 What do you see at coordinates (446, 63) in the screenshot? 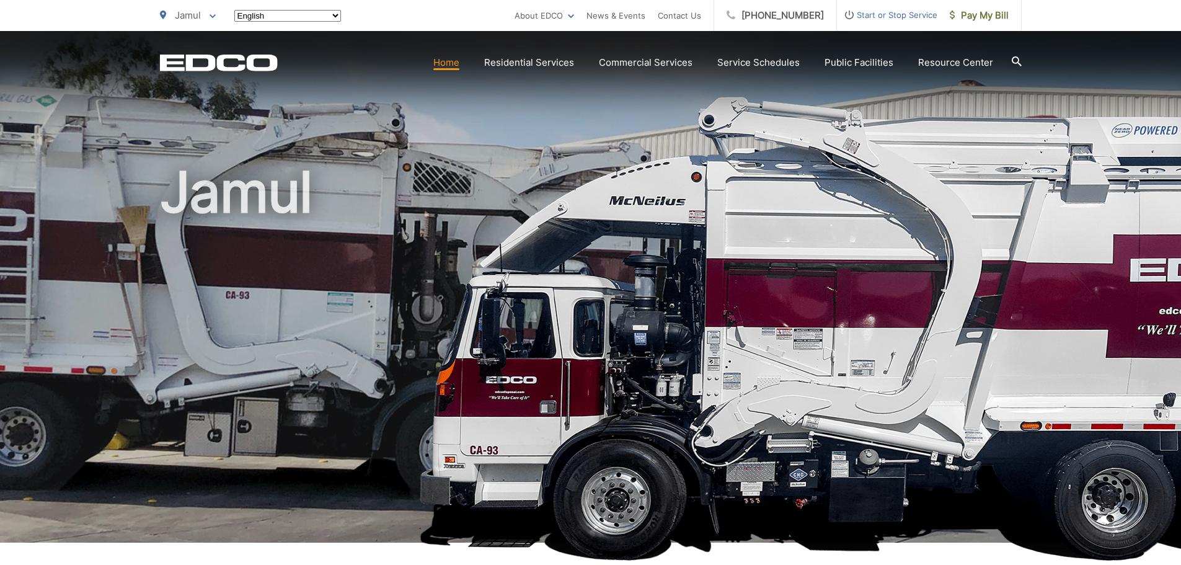
I see `a: Home` at bounding box center [446, 63].